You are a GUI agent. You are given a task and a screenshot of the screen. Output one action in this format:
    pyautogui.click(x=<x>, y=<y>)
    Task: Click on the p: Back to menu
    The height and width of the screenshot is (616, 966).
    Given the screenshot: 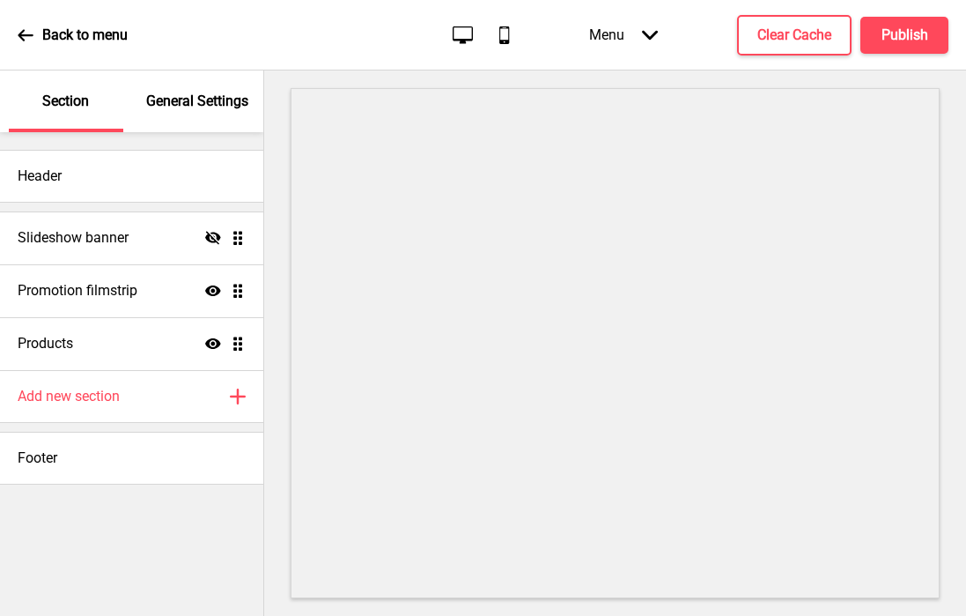 What is the action you would take?
    pyautogui.click(x=85, y=35)
    